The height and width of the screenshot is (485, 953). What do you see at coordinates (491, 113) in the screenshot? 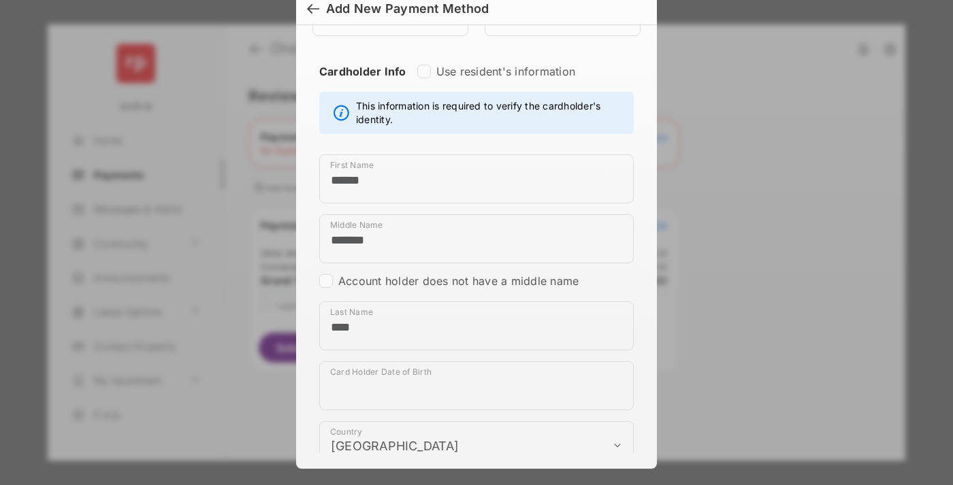
I see `span: This information is required to verify the cardholder's identity.` at bounding box center [491, 113].